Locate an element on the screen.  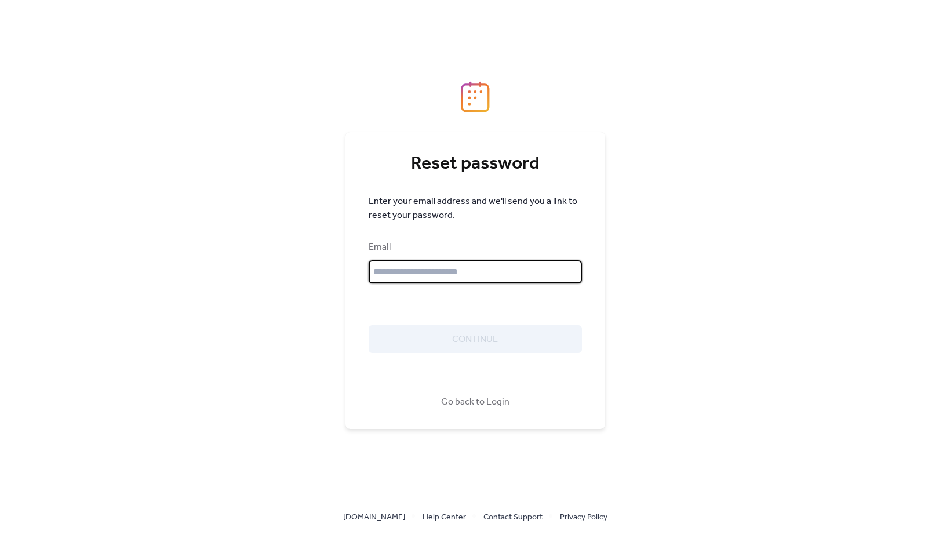
a: Help Center is located at coordinates (444, 516).